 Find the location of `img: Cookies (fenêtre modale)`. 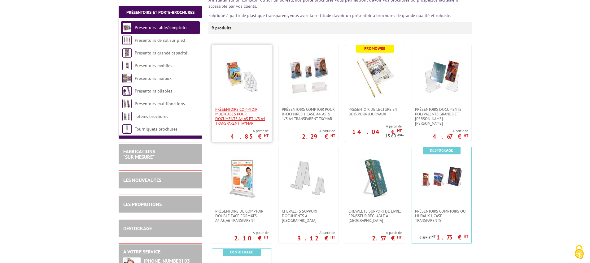

img: Cookies (fenêtre modale) is located at coordinates (580, 253).